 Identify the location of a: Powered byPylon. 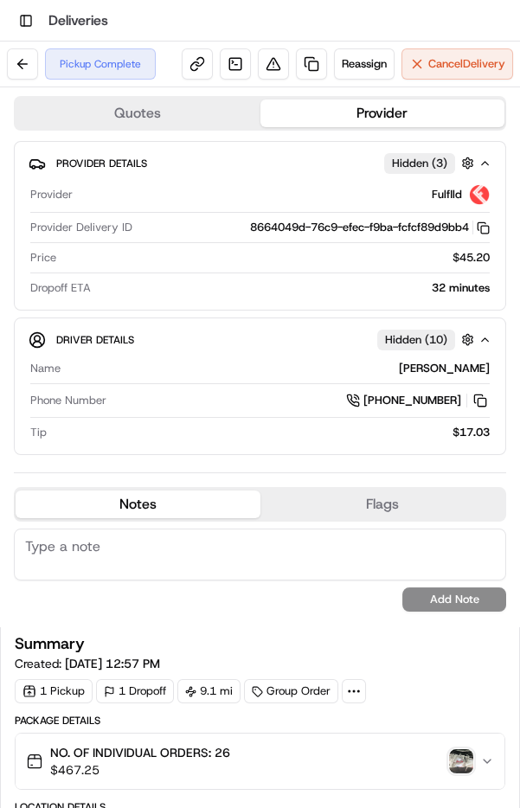
(165, 298).